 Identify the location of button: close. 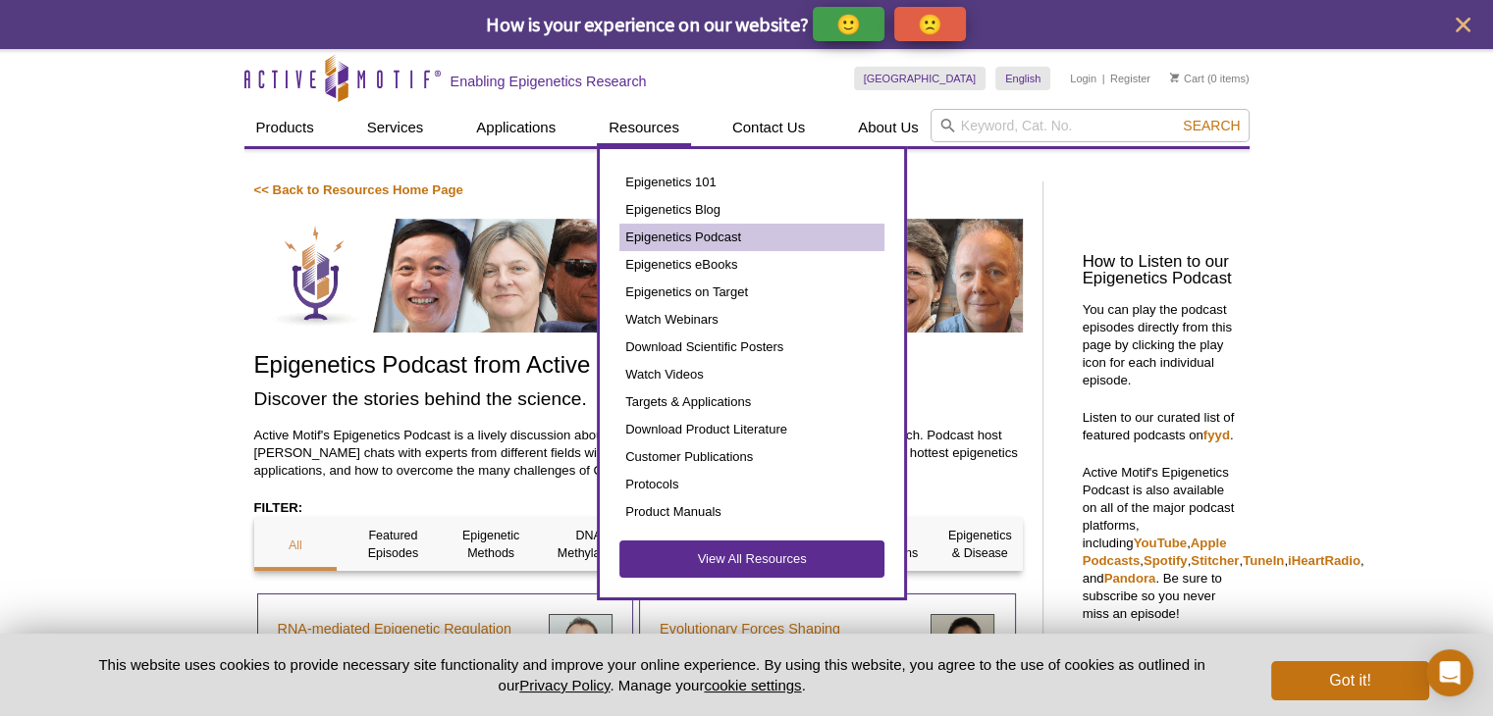
(1462, 25).